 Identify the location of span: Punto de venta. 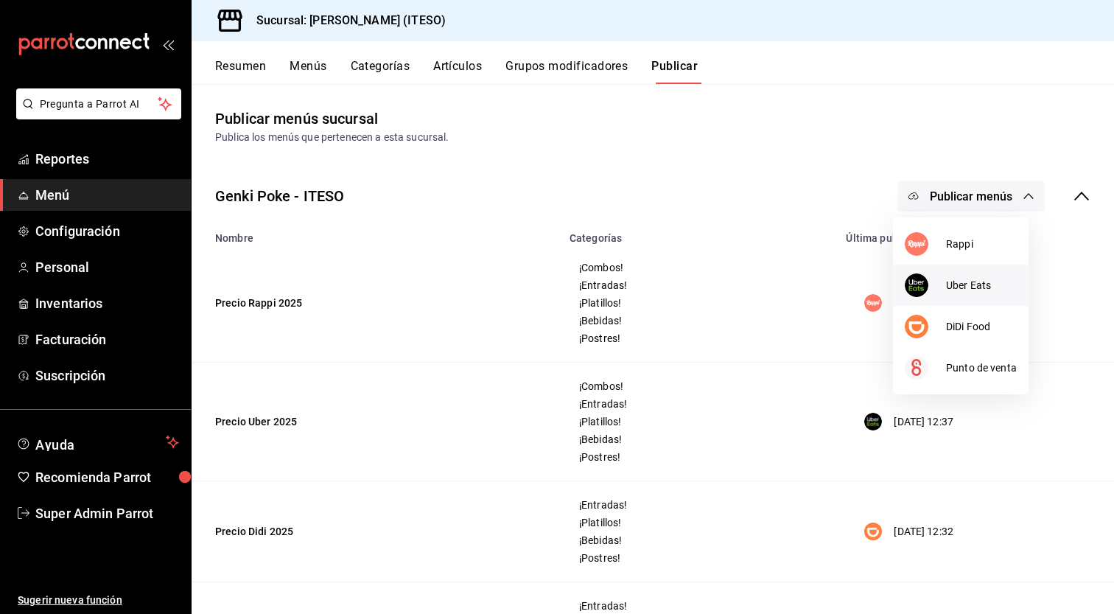
(982, 368).